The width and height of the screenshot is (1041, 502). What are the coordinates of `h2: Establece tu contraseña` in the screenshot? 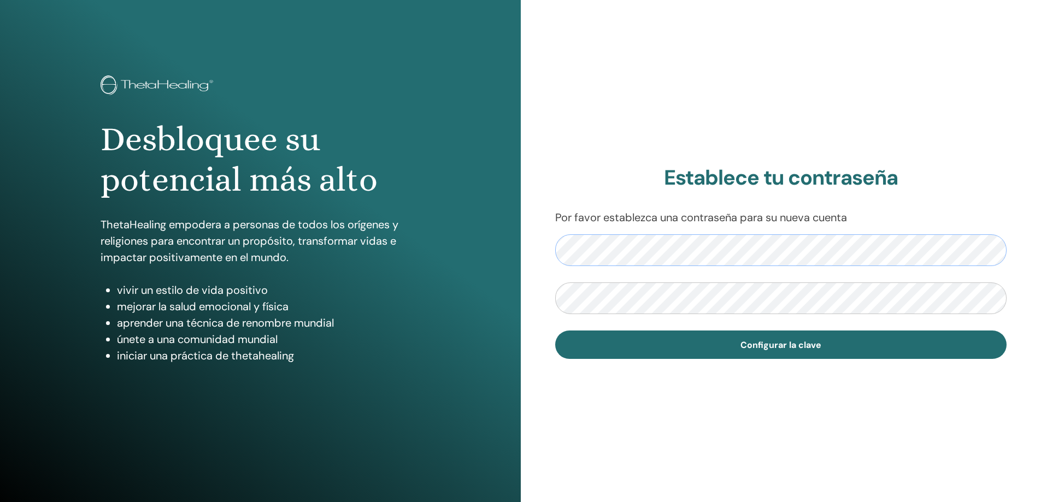 It's located at (781, 178).